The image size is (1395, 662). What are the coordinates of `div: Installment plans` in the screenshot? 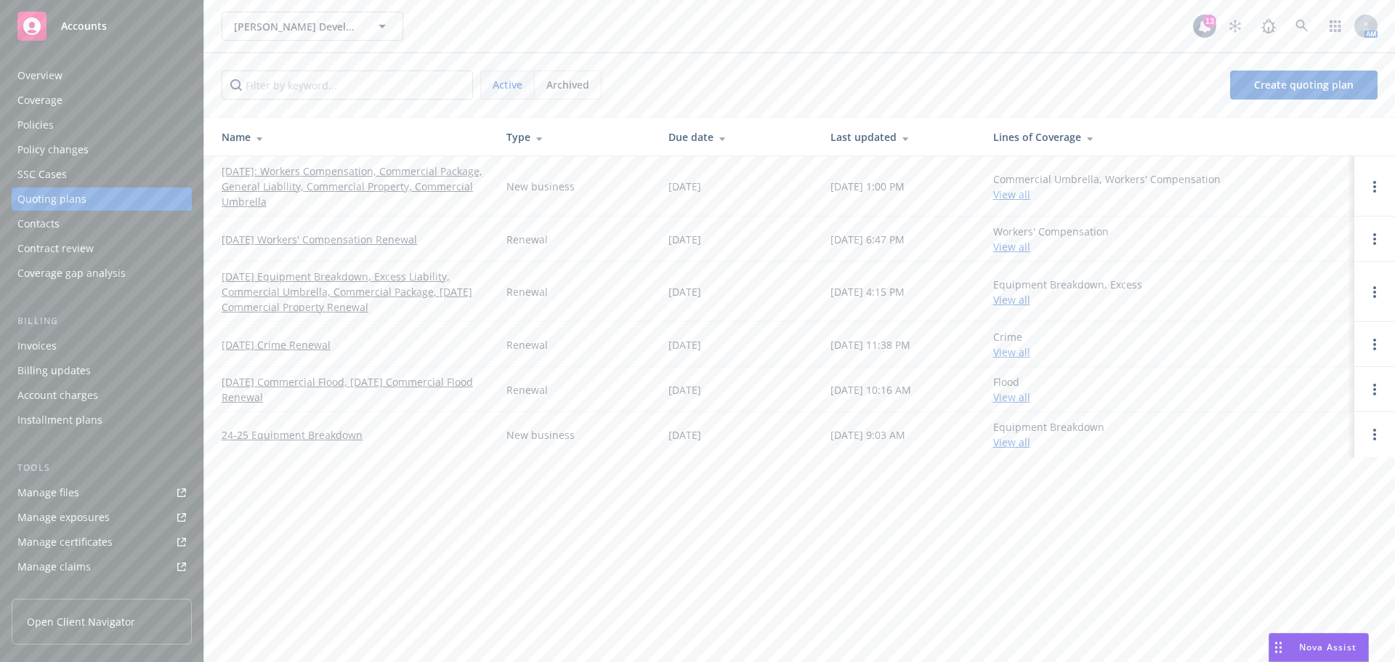 It's located at (60, 420).